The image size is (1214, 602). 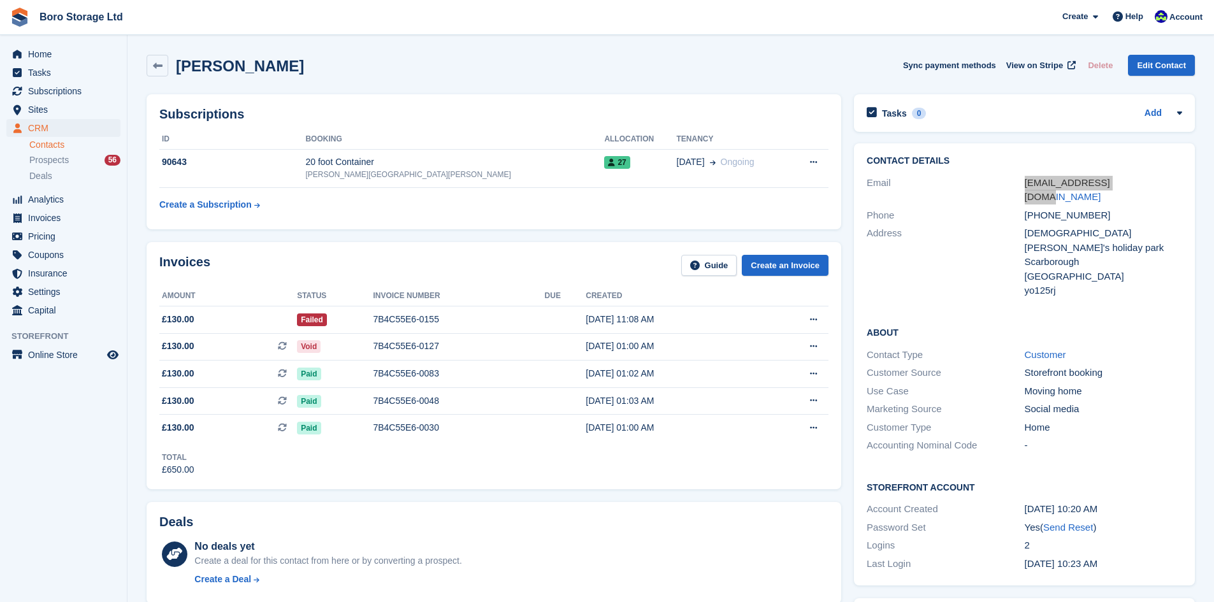 I want to click on a: Preview store, so click(x=113, y=355).